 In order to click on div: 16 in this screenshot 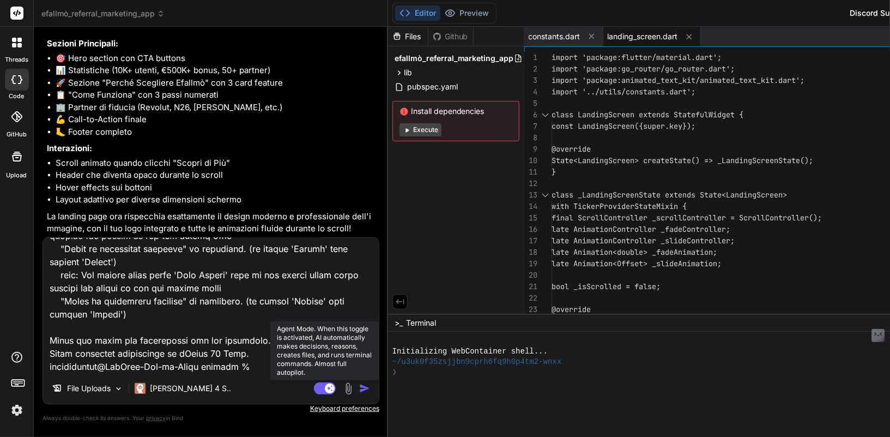, I will do `click(531, 229)`.